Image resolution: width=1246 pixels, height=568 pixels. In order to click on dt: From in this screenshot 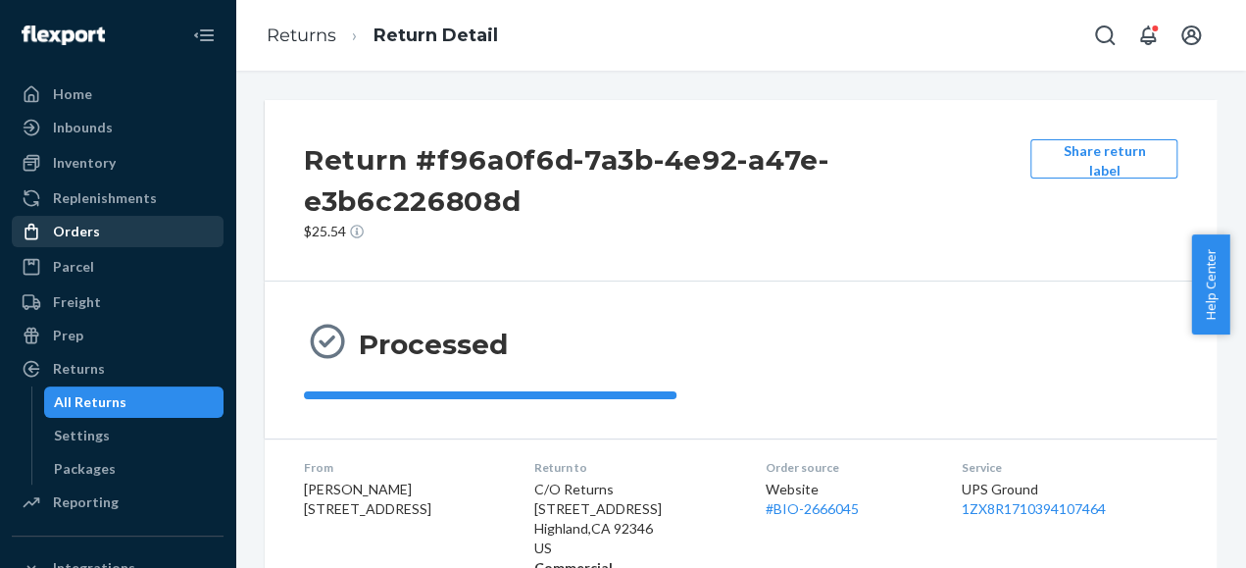, I will do `click(403, 467)`.